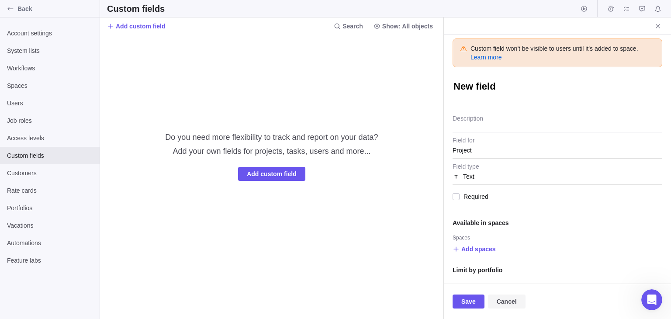 This screenshot has width=671, height=319. Describe the element at coordinates (50, 51) in the screenshot. I see `span: System lists` at that location.